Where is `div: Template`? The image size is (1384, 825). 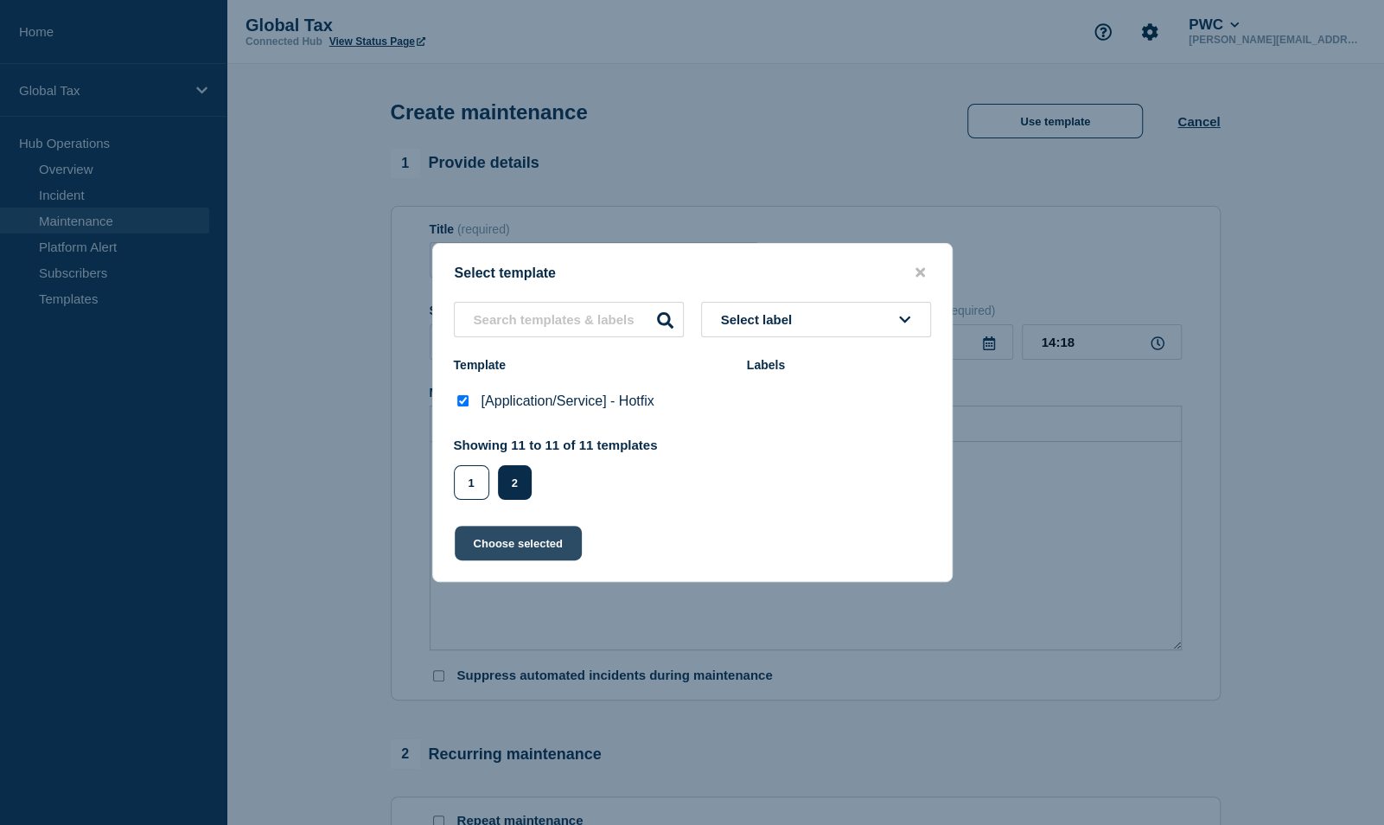
div: Template is located at coordinates (591, 365).